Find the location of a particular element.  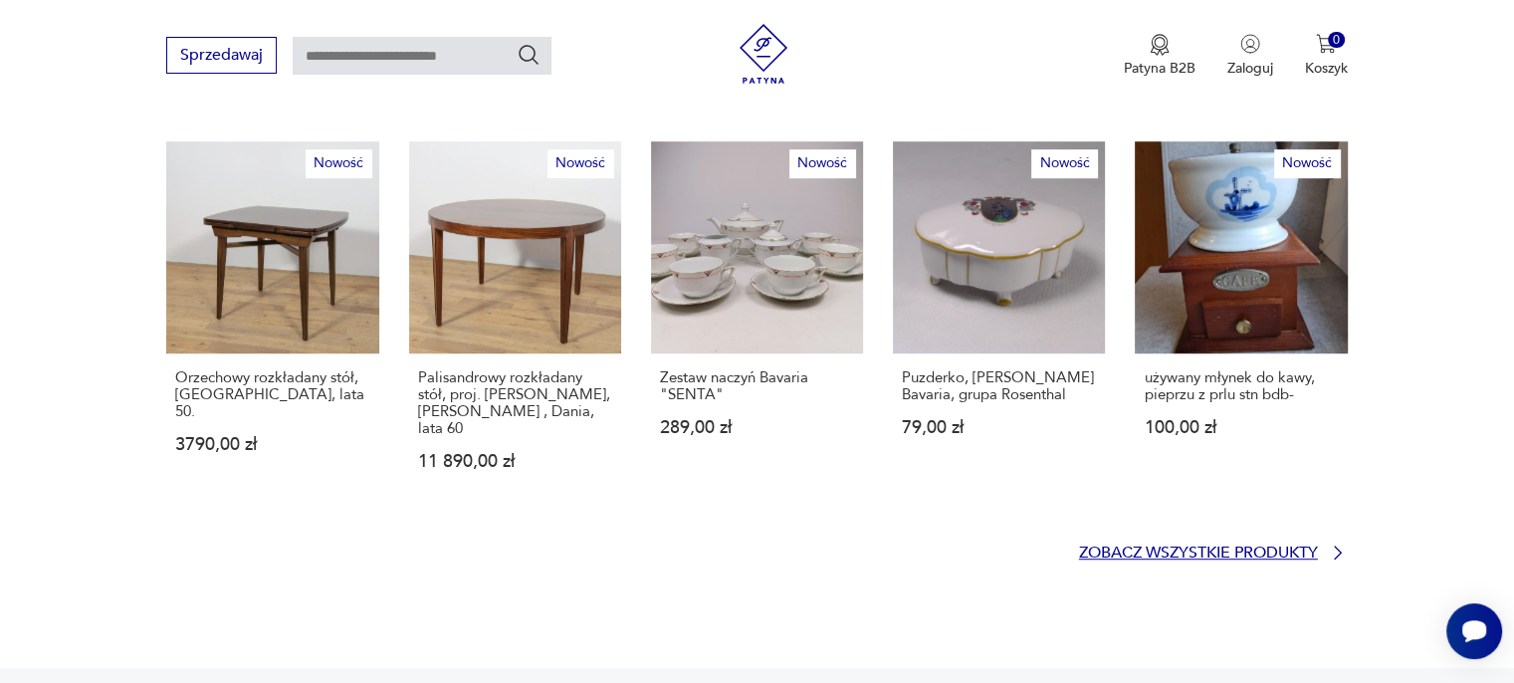

img: Ikonka użytkownika is located at coordinates (1251, 44).